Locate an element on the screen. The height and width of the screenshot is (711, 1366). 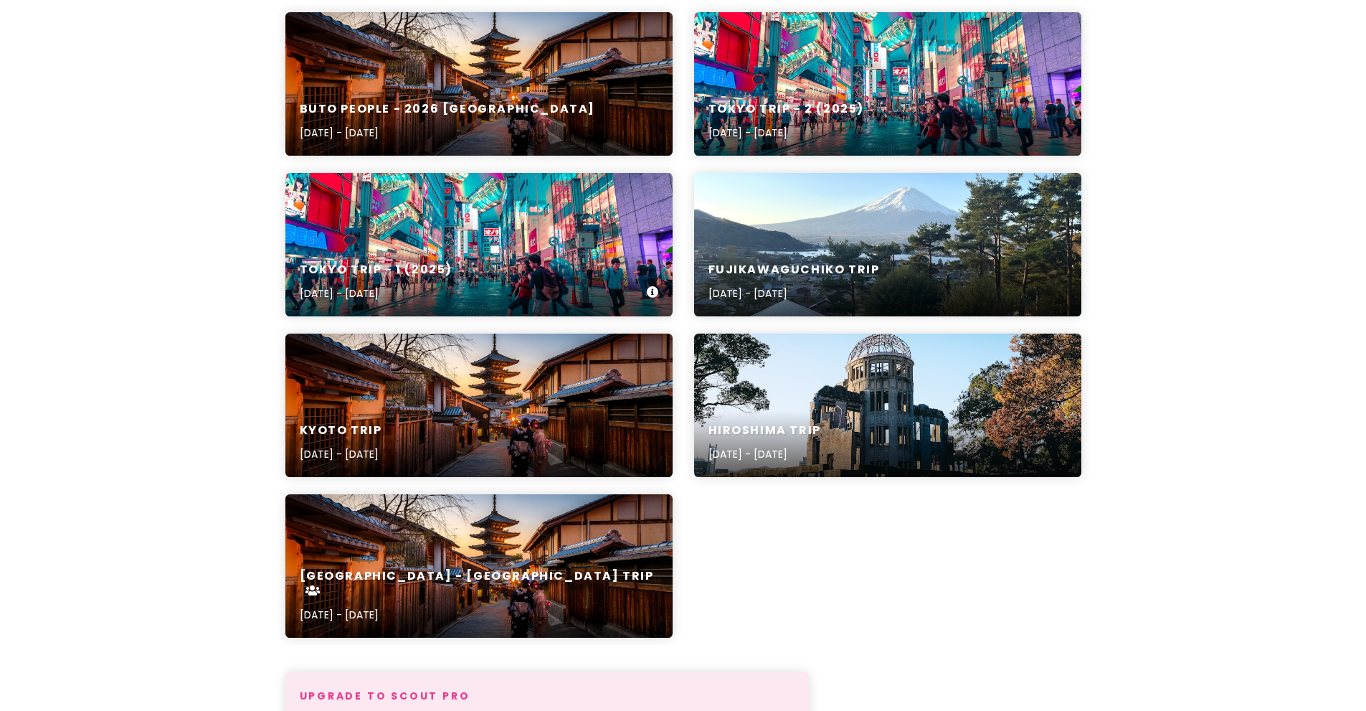
h6: Kyoto Trip is located at coordinates (341, 430).